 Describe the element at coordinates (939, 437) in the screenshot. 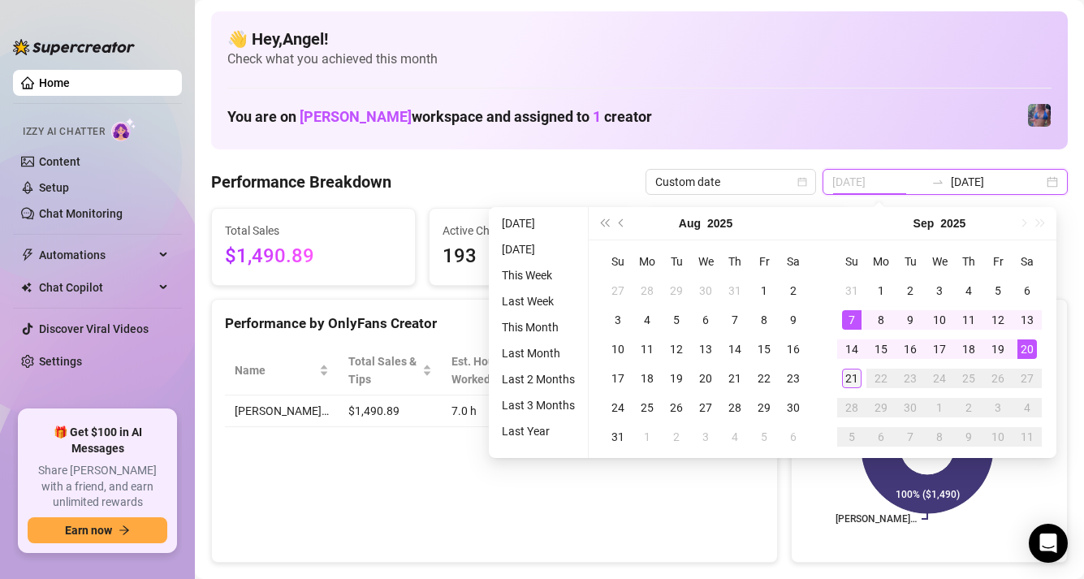

I see `div: 8` at that location.